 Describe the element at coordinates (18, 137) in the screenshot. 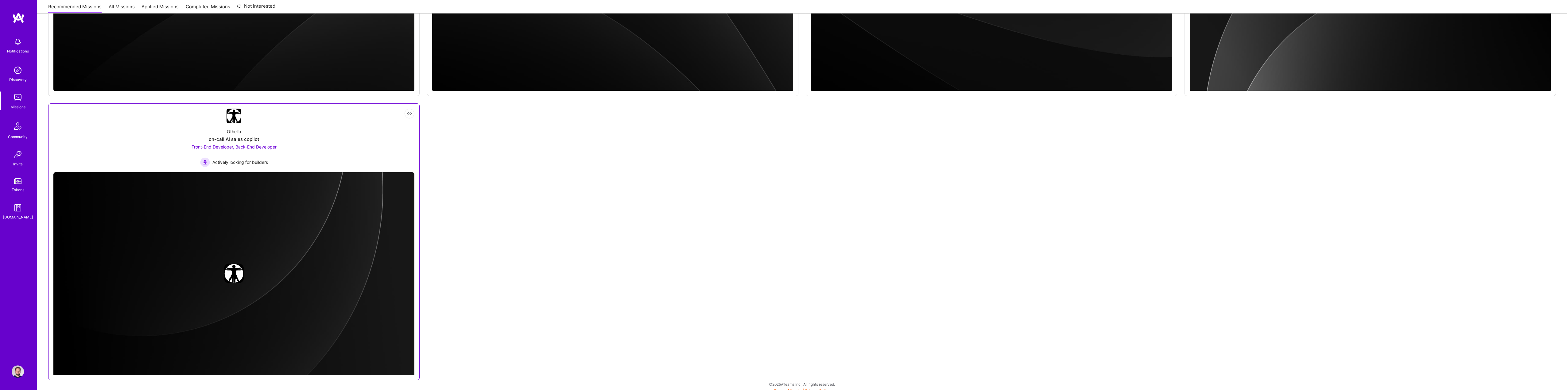

I see `div: Community` at that location.